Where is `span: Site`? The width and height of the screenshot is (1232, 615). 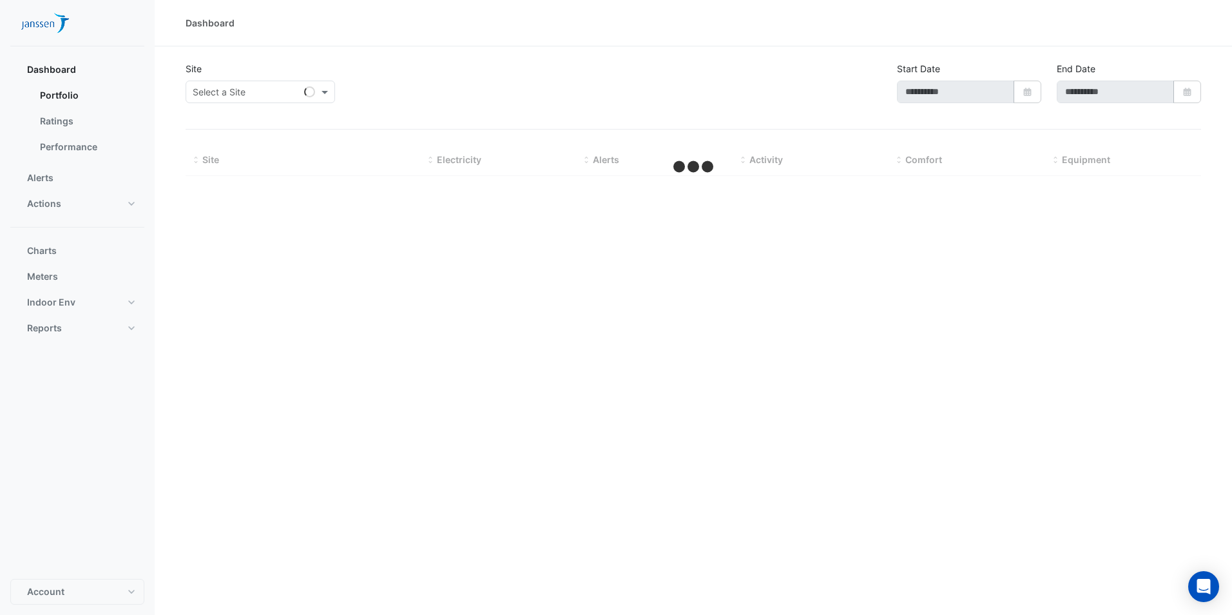
span: Site is located at coordinates (211, 159).